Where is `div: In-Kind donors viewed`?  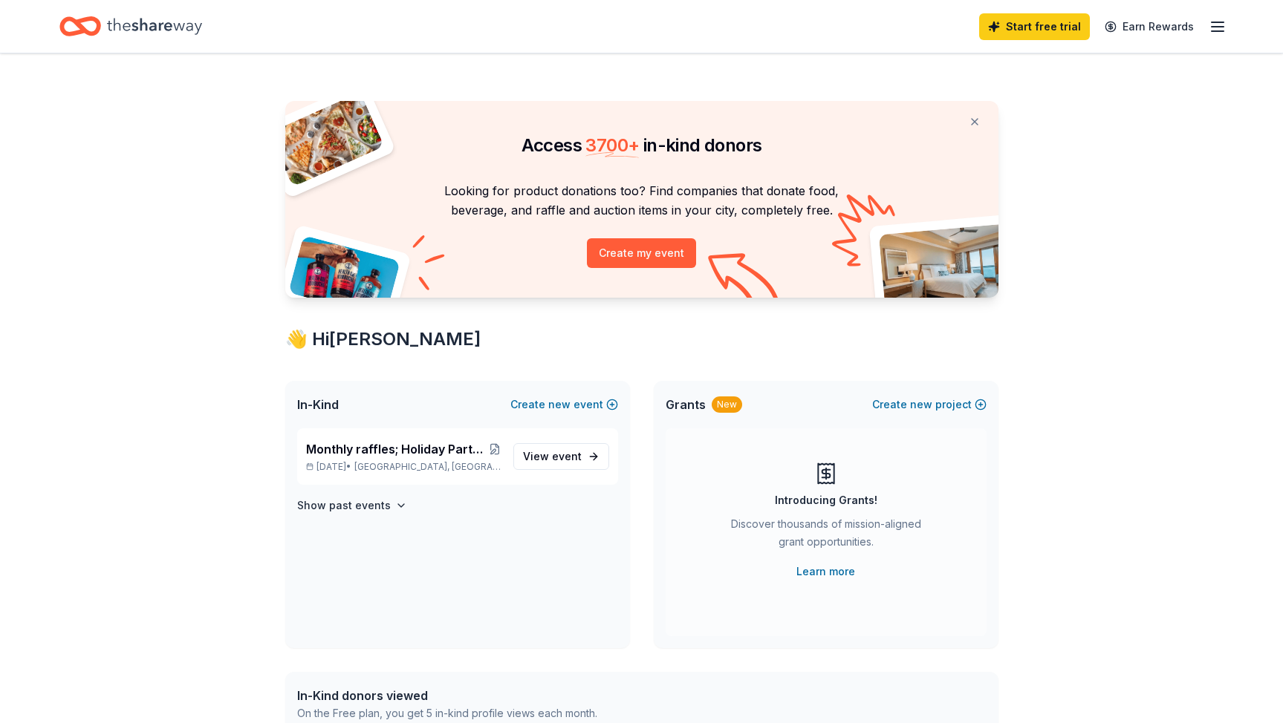
div: In-Kind donors viewed is located at coordinates (447, 696).